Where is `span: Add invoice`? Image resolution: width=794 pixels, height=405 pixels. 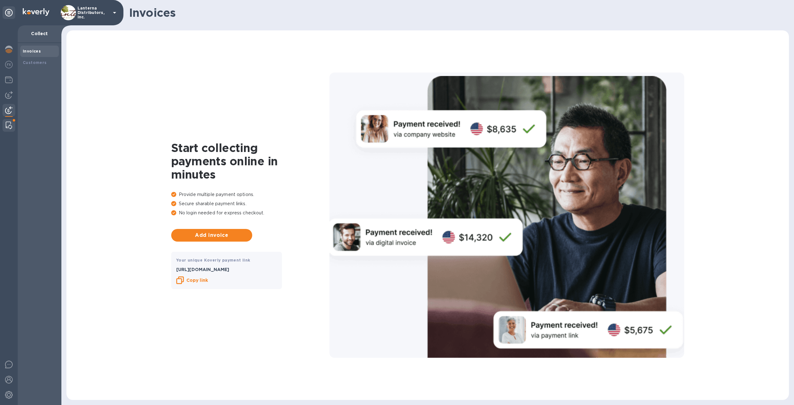
span: Add invoice is located at coordinates (212, 235).